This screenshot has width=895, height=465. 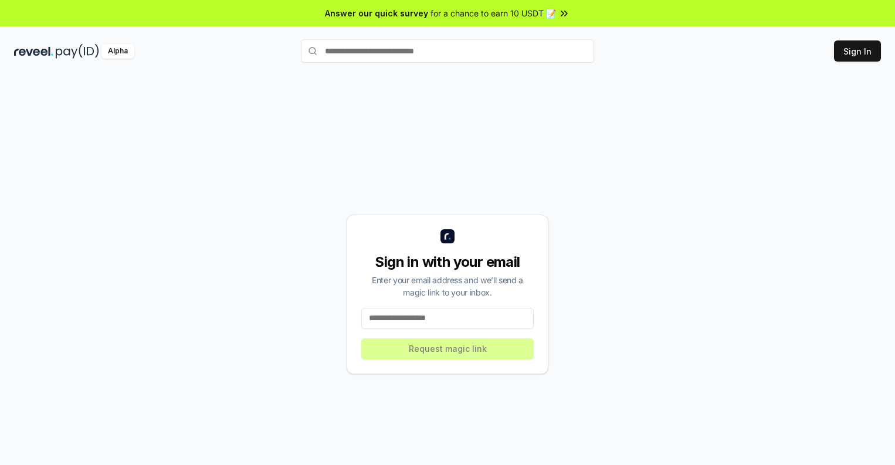 I want to click on div: Sign in with your email, so click(x=448, y=262).